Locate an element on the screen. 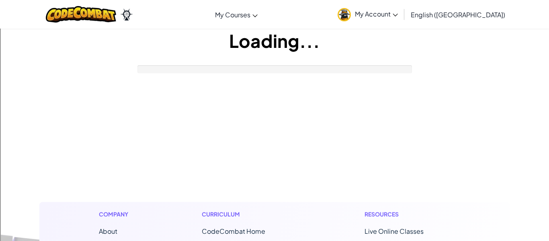 Image resolution: width=549 pixels, height=241 pixels. a: My Account is located at coordinates (368, 14).